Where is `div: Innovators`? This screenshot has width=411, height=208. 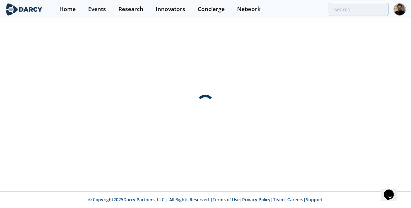
div: Innovators is located at coordinates (170, 9).